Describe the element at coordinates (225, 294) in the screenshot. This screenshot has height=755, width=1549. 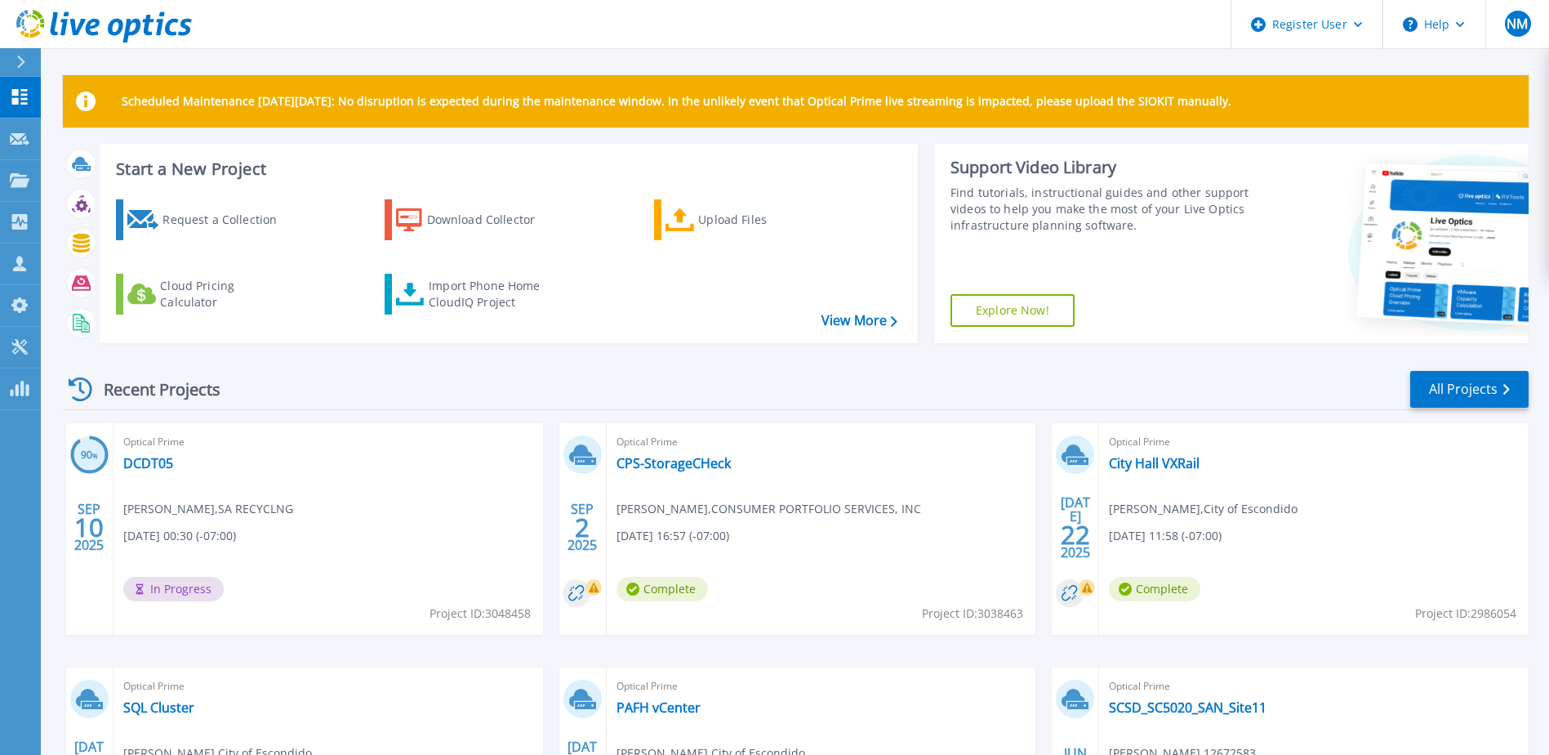
I see `div: Cloud Pricing Calculator` at that location.